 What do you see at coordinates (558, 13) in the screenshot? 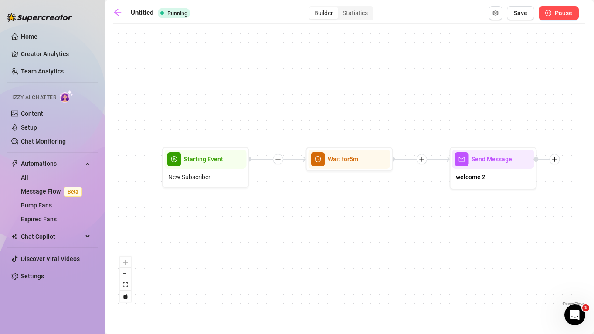
I see `button: Pause` at bounding box center [558, 13].